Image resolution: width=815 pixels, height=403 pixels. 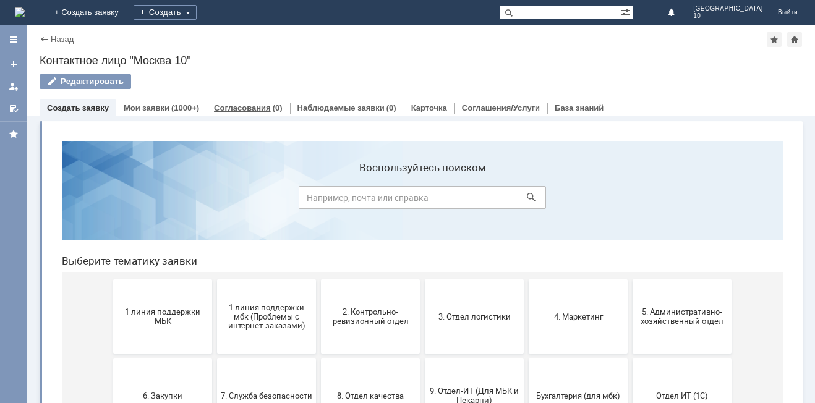 I want to click on span: 3. Отдел логистики, so click(x=422, y=185).